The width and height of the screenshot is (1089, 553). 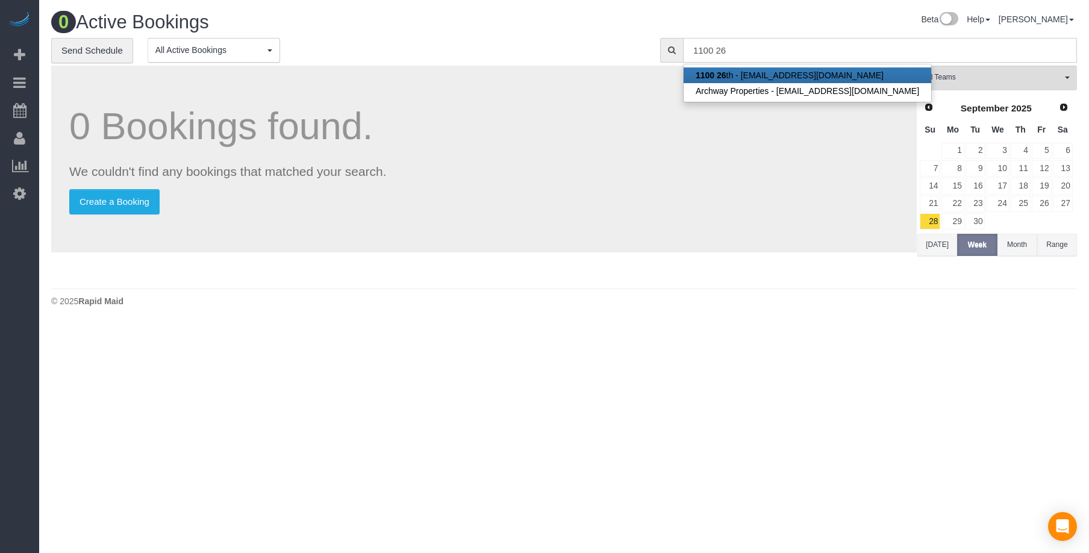 What do you see at coordinates (952, 168) in the screenshot?
I see `a: 8` at bounding box center [952, 168].